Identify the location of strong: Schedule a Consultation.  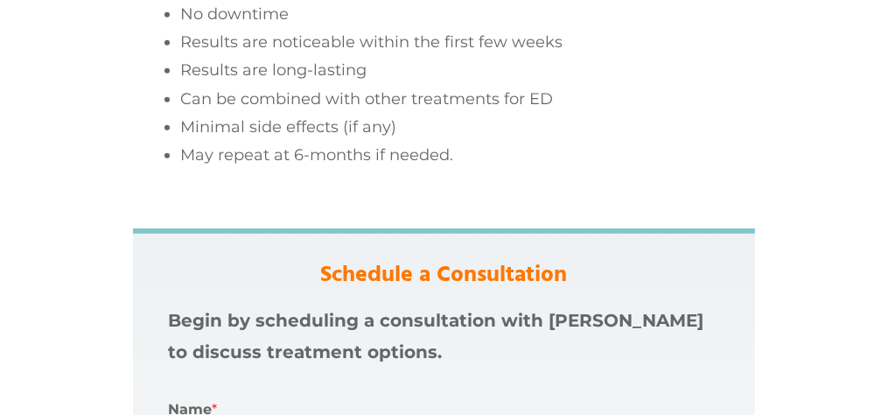
(444, 275).